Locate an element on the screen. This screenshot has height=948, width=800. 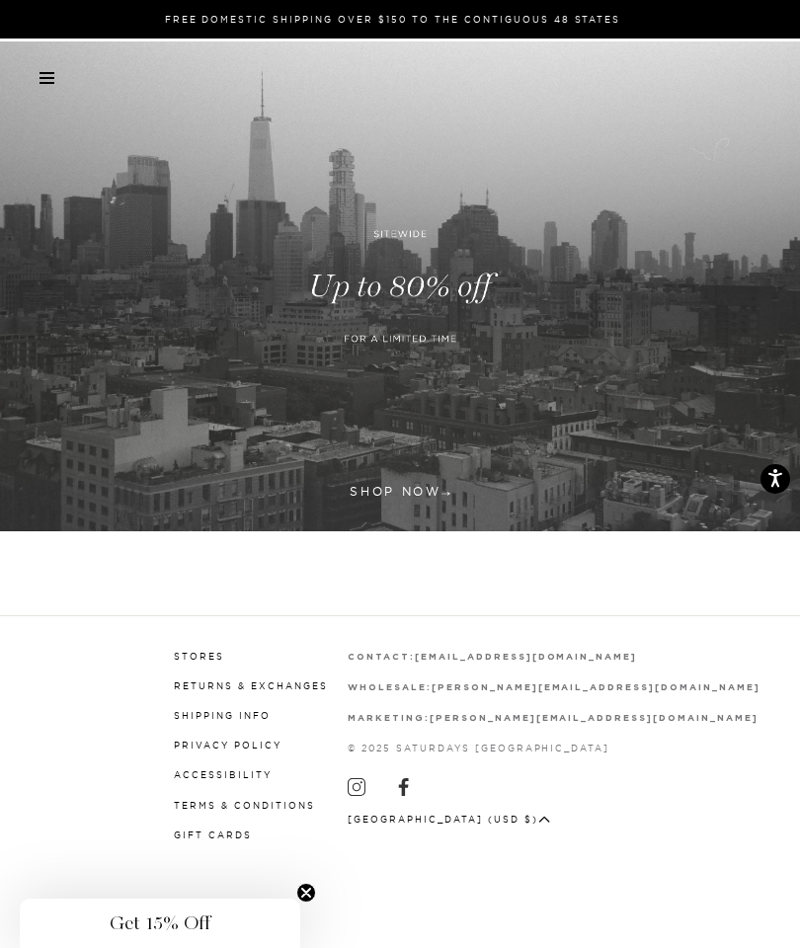
div: Get 15% OffClose teaser is located at coordinates (160, 923).